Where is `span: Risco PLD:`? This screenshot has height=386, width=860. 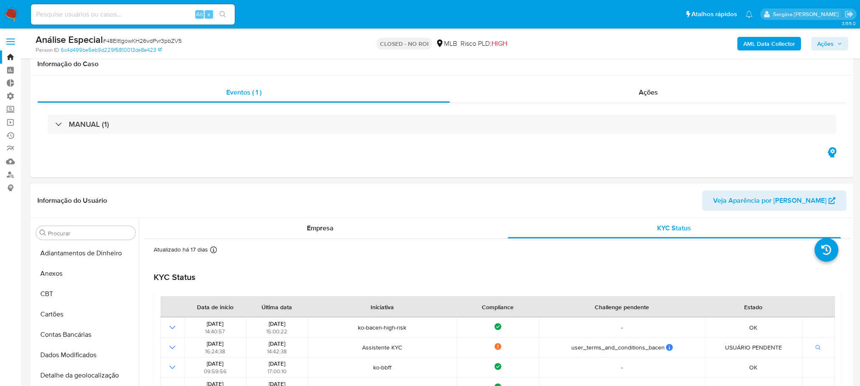
span: Risco PLD: is located at coordinates (484, 44).